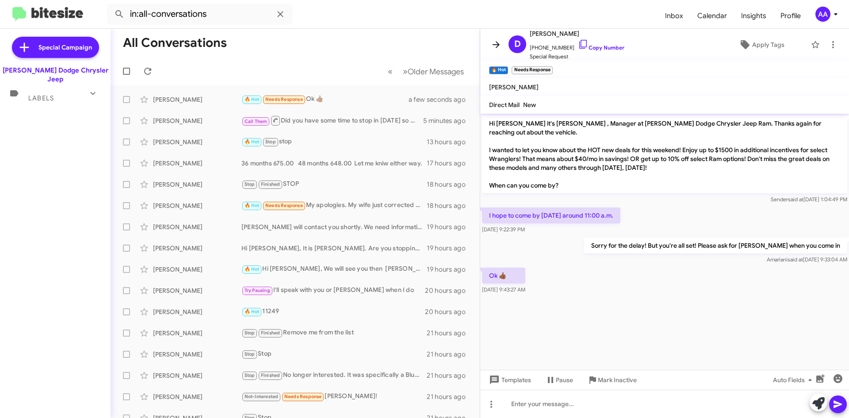  I want to click on div: Ok 👍🏾, so click(330, 99).